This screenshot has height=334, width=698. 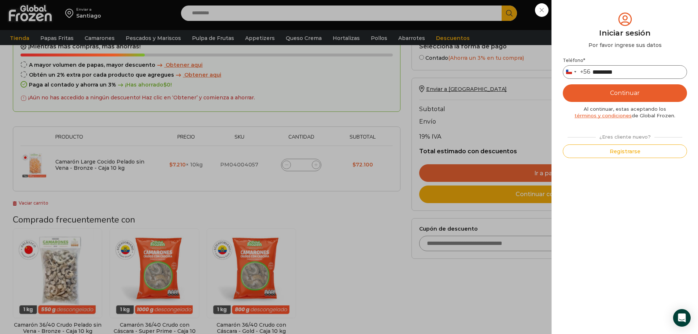 I want to click on div: Iniciar sesión, so click(x=624, y=33).